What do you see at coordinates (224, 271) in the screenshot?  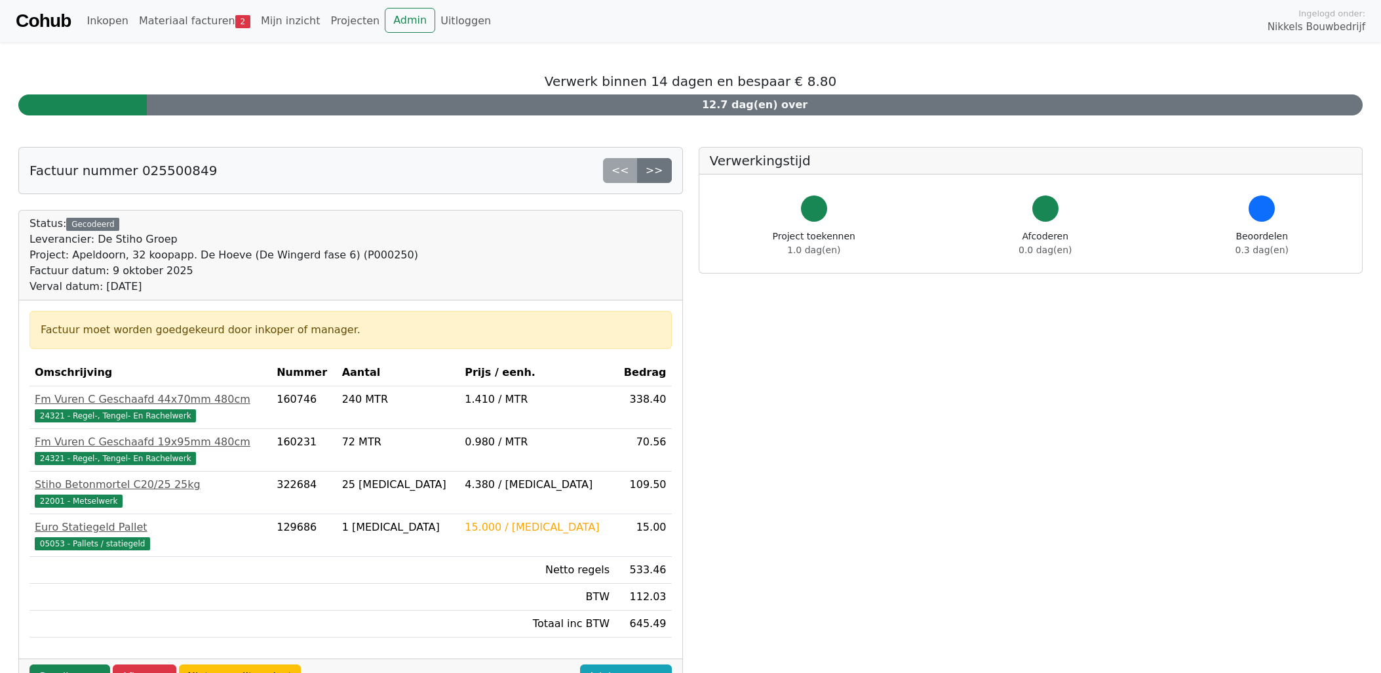 I see `div: Factuur datum: 9 oktober 2025` at bounding box center [224, 271].